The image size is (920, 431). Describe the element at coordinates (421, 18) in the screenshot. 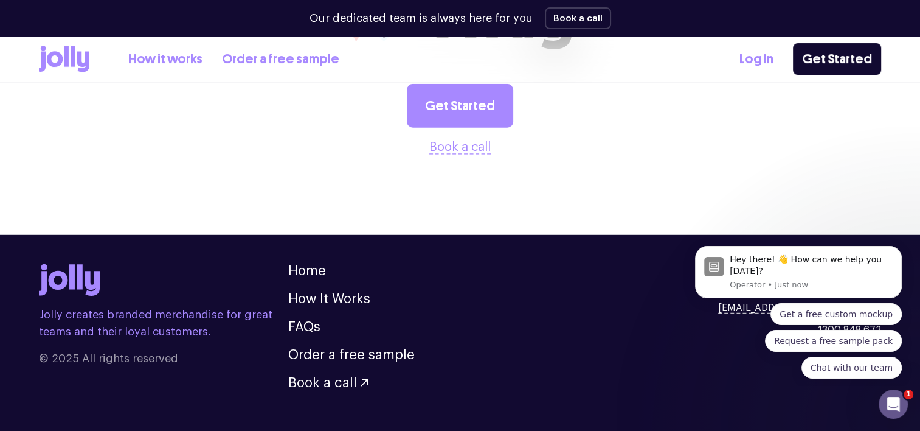

I see `p: Our dedicated team is always here for you` at that location.